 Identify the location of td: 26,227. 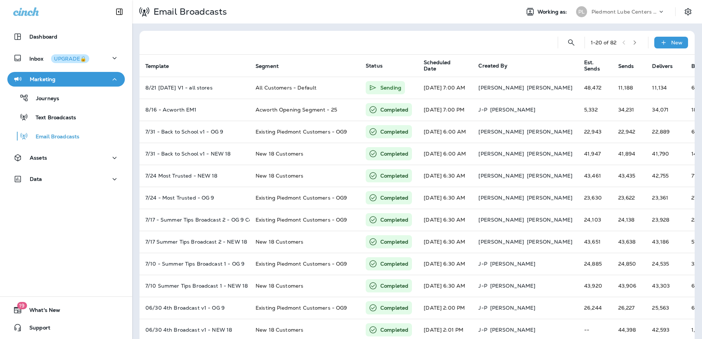
(629, 308).